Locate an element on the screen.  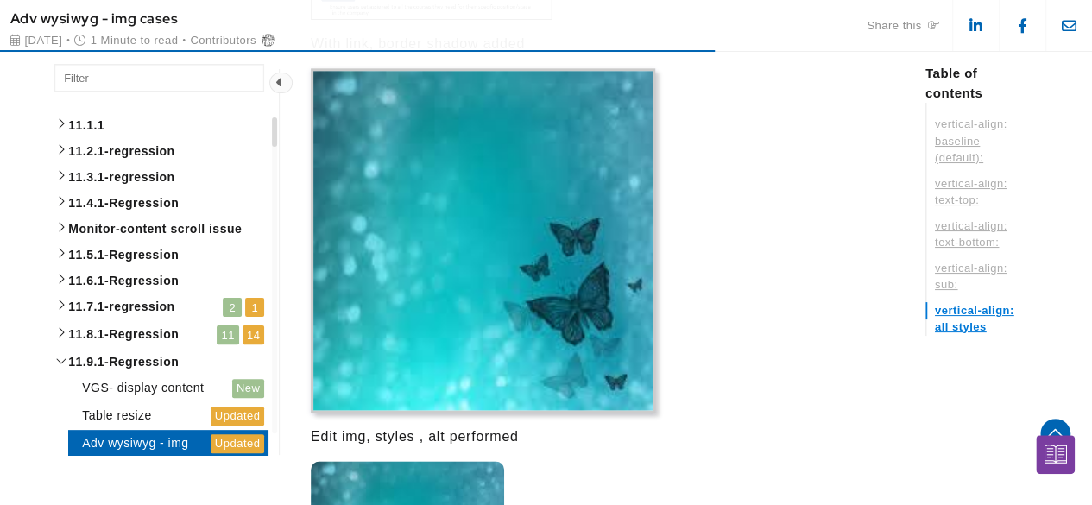
a: VGS- display content New is located at coordinates (168, 388).